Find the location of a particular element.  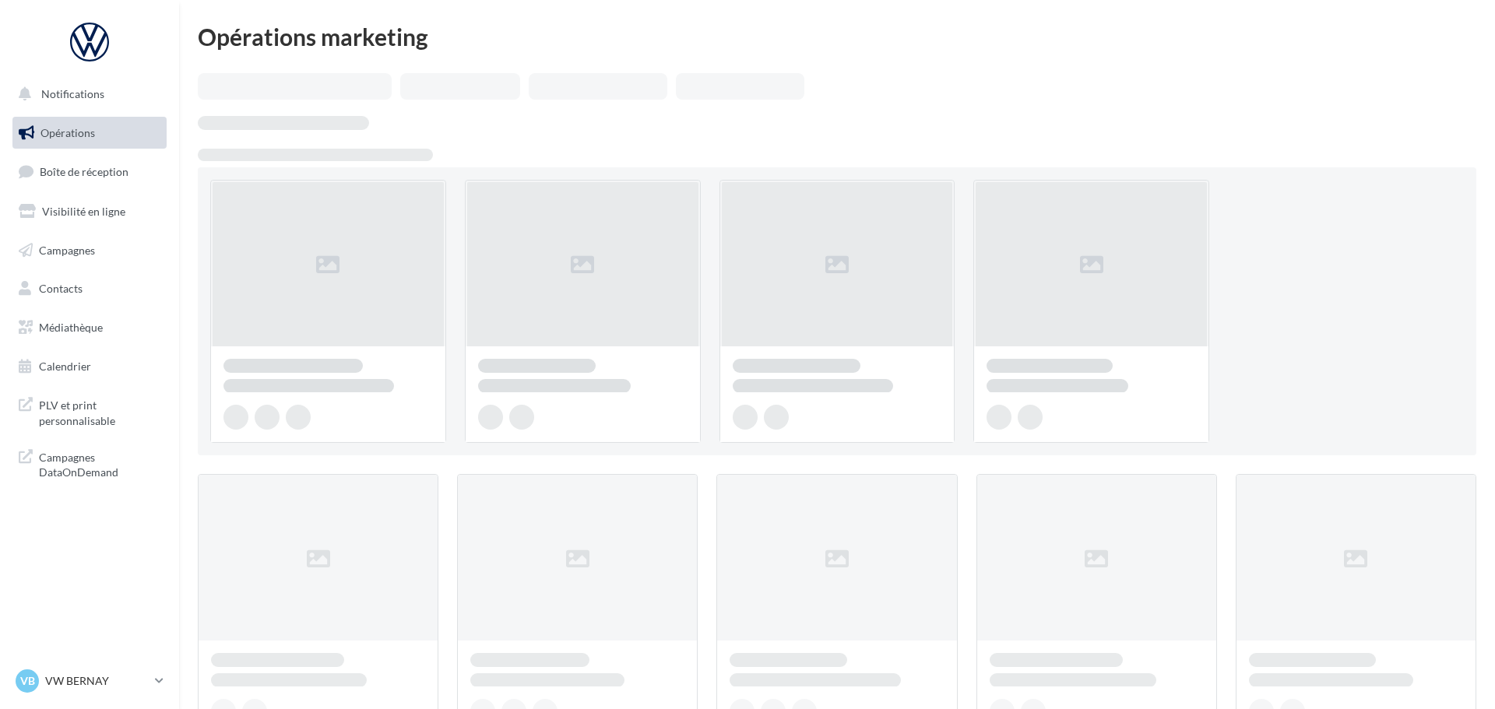

span: Opérations is located at coordinates (68, 132).